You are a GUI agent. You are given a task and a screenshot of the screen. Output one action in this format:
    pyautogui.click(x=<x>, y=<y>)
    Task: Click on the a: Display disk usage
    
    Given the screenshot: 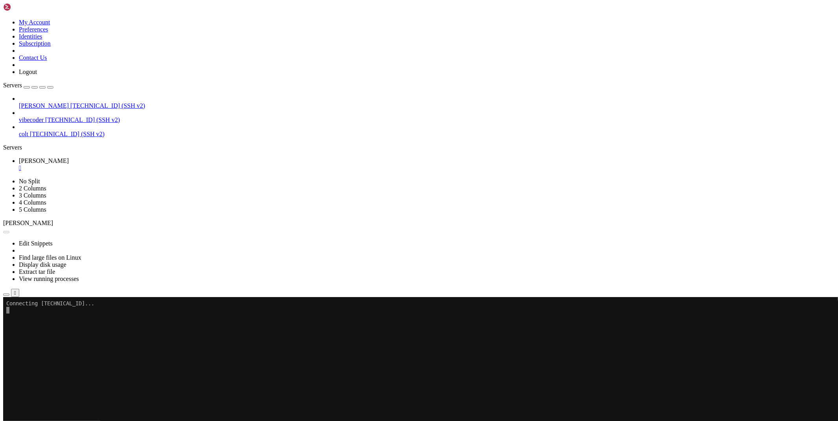 What is the action you would take?
    pyautogui.click(x=42, y=264)
    